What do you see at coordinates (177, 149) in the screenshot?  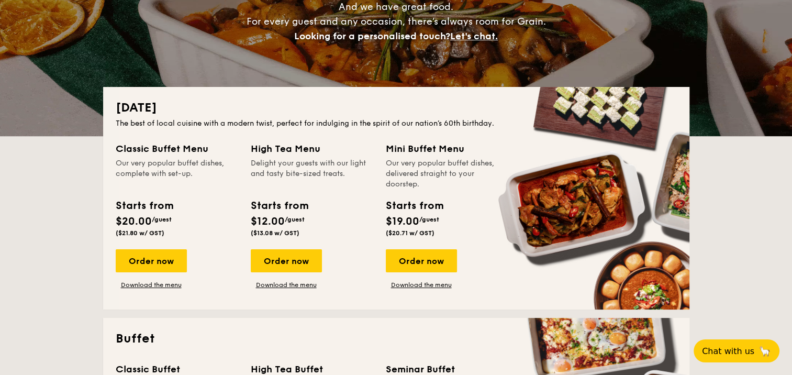 I see `div: Classic Buffet Menu` at bounding box center [177, 149].